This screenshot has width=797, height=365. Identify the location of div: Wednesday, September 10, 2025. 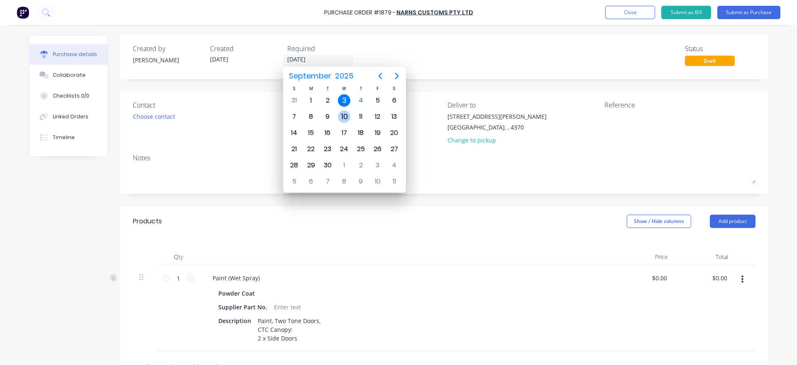
(344, 117).